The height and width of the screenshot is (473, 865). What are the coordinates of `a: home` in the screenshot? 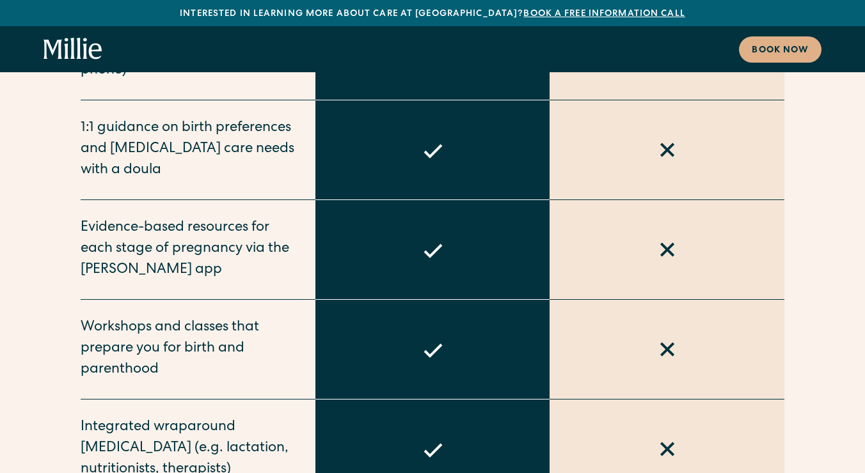 It's located at (73, 49).